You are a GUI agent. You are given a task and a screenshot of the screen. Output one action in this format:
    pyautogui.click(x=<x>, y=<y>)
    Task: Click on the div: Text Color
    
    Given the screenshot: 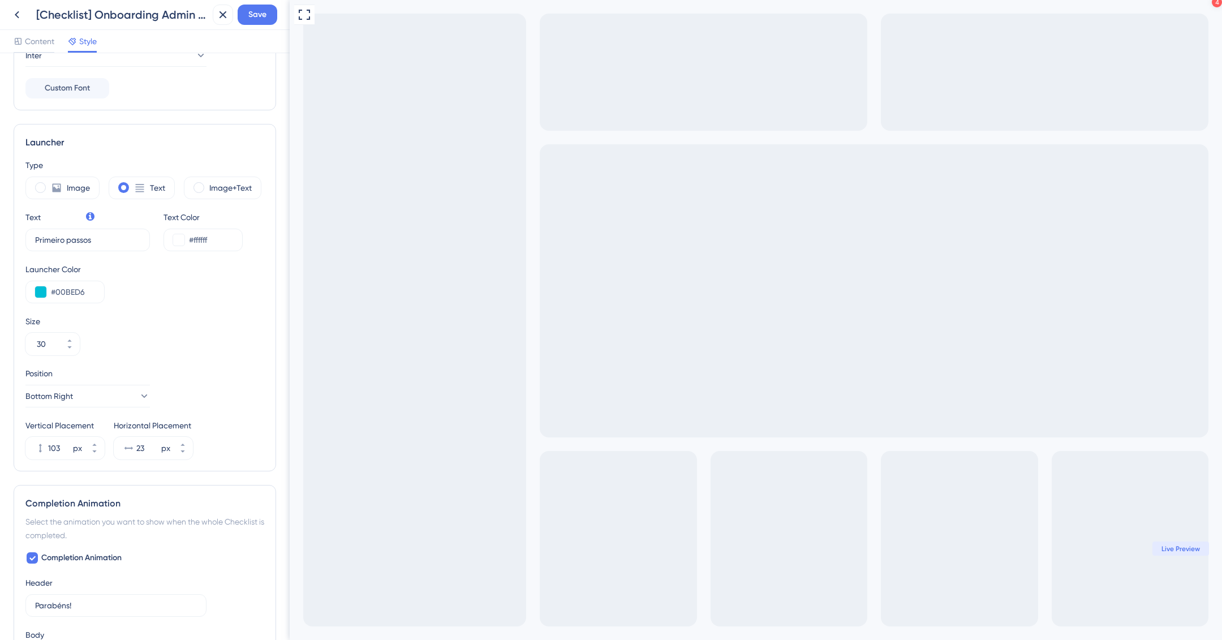 What is the action you would take?
    pyautogui.click(x=203, y=217)
    